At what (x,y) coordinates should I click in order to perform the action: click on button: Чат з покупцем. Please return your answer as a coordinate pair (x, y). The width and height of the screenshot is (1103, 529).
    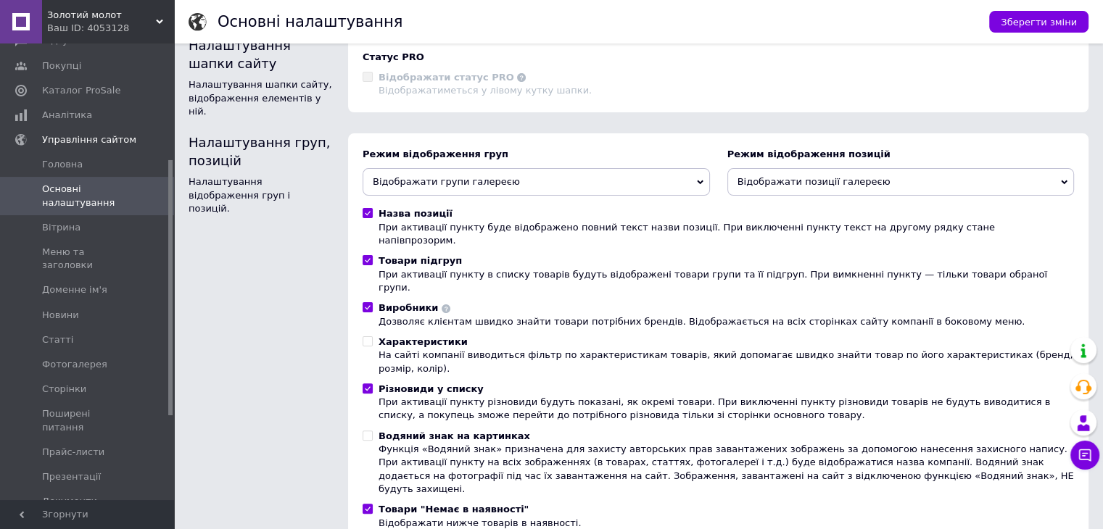
    Looking at the image, I should click on (1085, 455).